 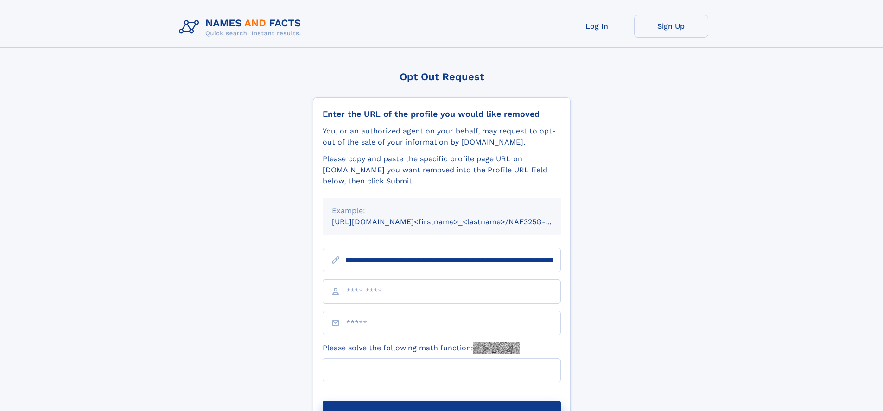 I want to click on div: You, or an authorized agent on your behalf, may request to opt-out of the sale of your informatio..., so click(x=442, y=137).